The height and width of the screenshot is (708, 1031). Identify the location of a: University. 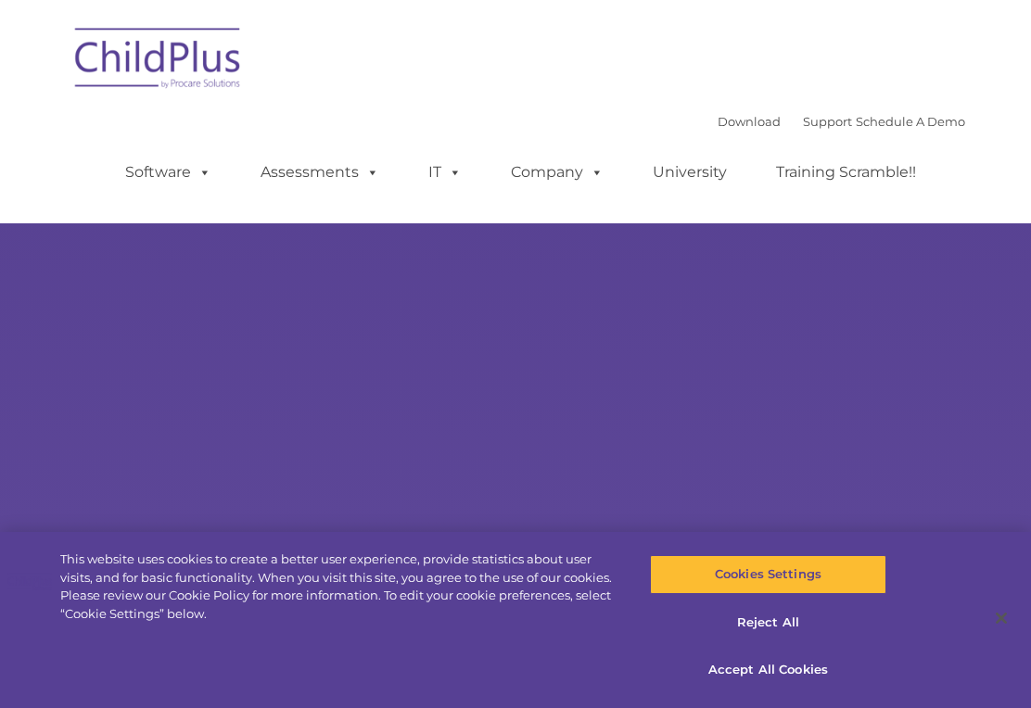
(690, 172).